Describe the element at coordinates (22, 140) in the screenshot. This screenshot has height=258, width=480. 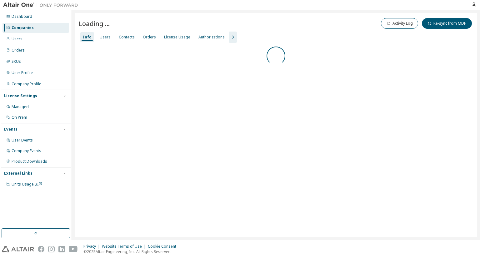
I see `div: User Events` at that location.